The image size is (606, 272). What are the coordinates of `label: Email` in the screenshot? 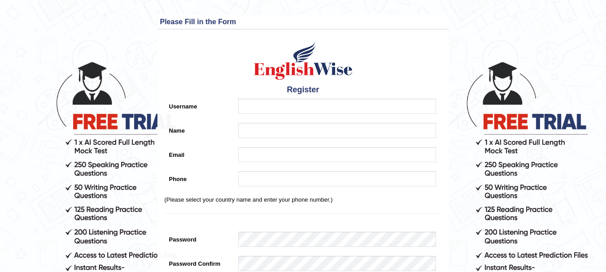 It's located at (199, 153).